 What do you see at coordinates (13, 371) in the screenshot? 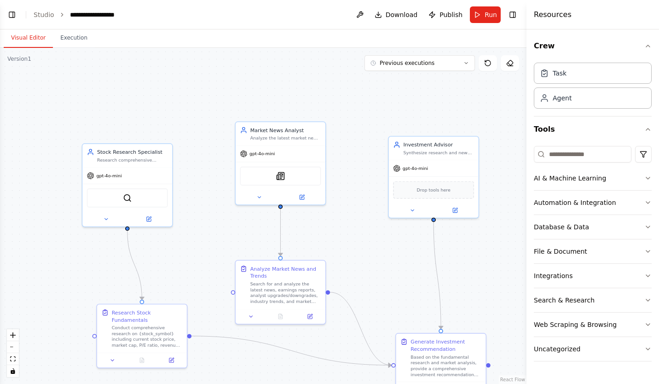
I see `button: toggle interactivity` at bounding box center [13, 371].